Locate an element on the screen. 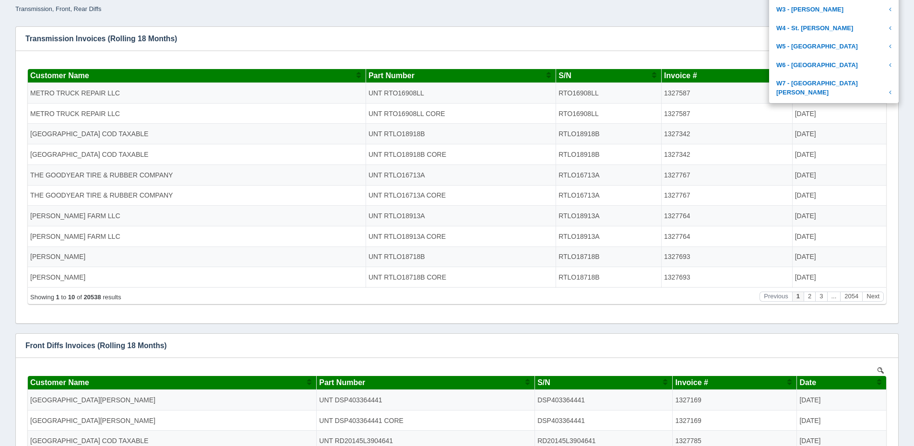 Image resolution: width=914 pixels, height=446 pixels. td: UNT RTLO18913A is located at coordinates (435, 155).